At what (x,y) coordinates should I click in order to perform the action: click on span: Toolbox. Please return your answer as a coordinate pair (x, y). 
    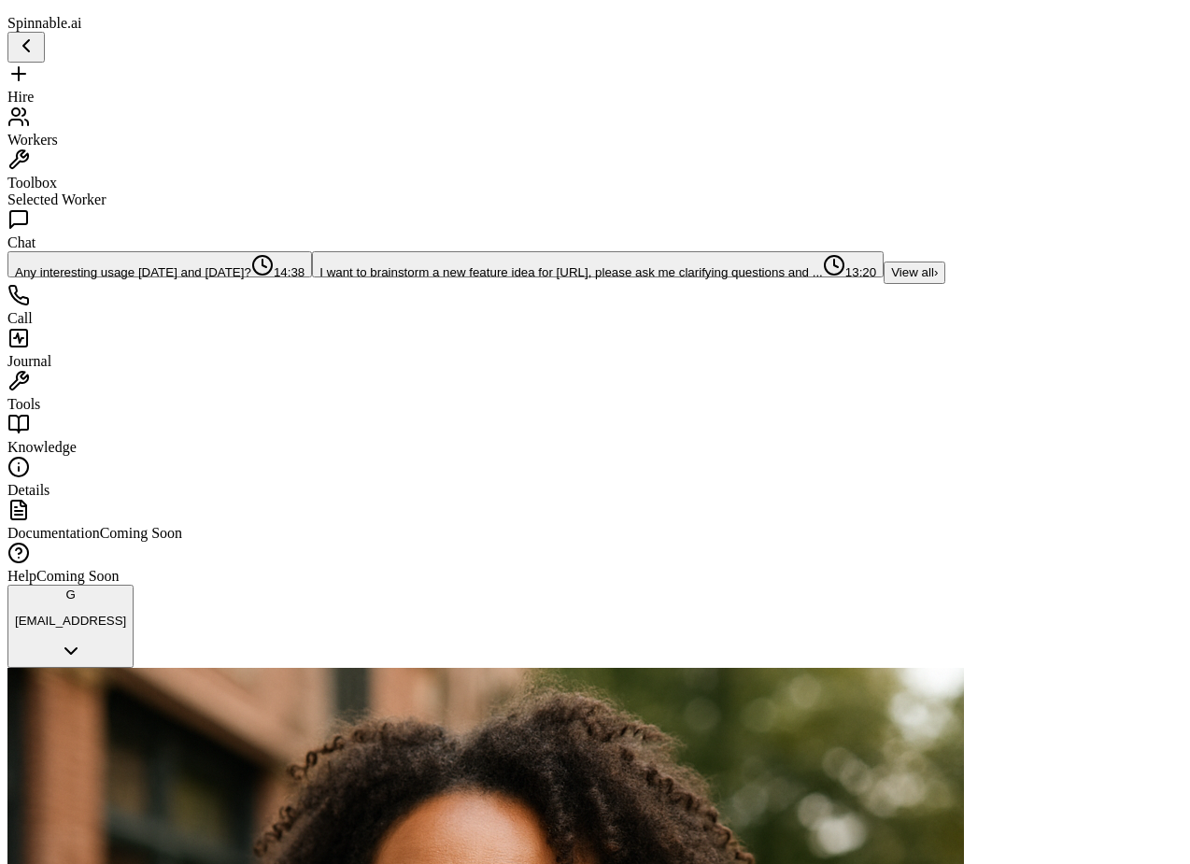
    Looking at the image, I should click on (32, 182).